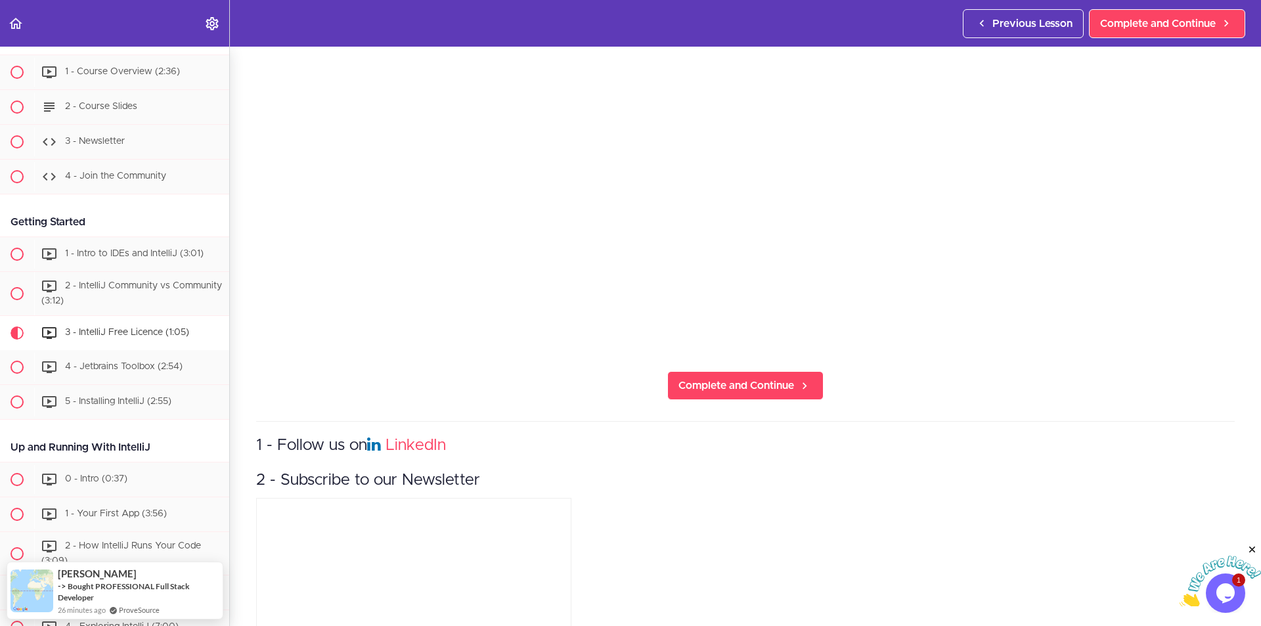 Image resolution: width=1261 pixels, height=626 pixels. What do you see at coordinates (96, 479) in the screenshot?
I see `span: 0 - Intro (0:37)` at bounding box center [96, 479].